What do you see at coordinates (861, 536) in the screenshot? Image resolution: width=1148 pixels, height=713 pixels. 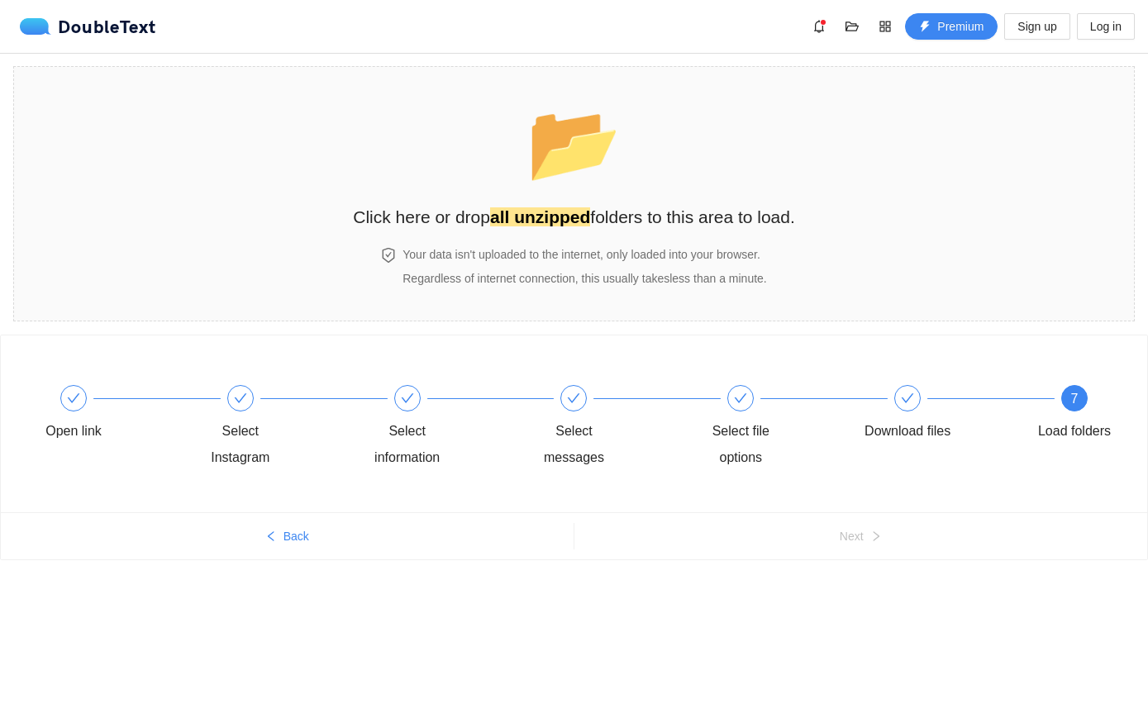 I see `button: Nextright` at bounding box center [861, 536].